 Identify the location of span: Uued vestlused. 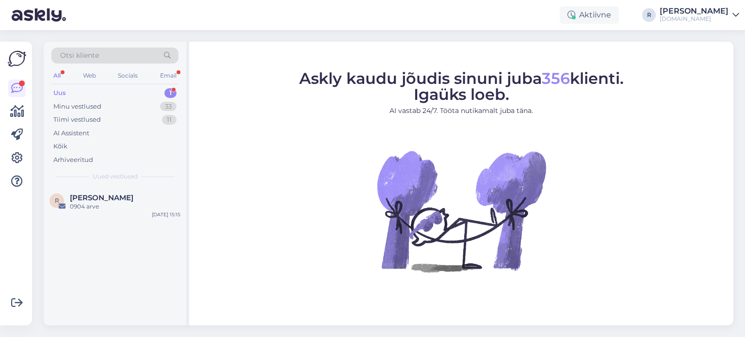
(115, 177).